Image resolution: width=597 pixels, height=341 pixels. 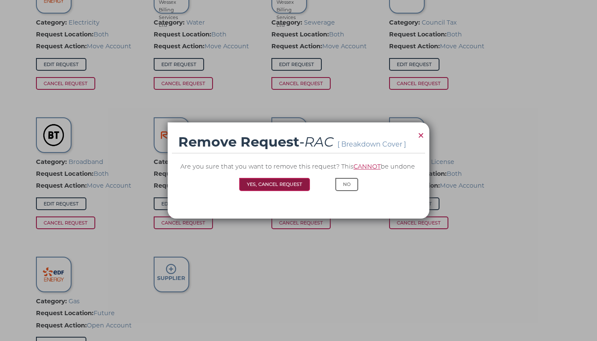 What do you see at coordinates (298, 166) in the screenshot?
I see `p: Are you sure that you want to remove this request? This be undone` at bounding box center [298, 166].